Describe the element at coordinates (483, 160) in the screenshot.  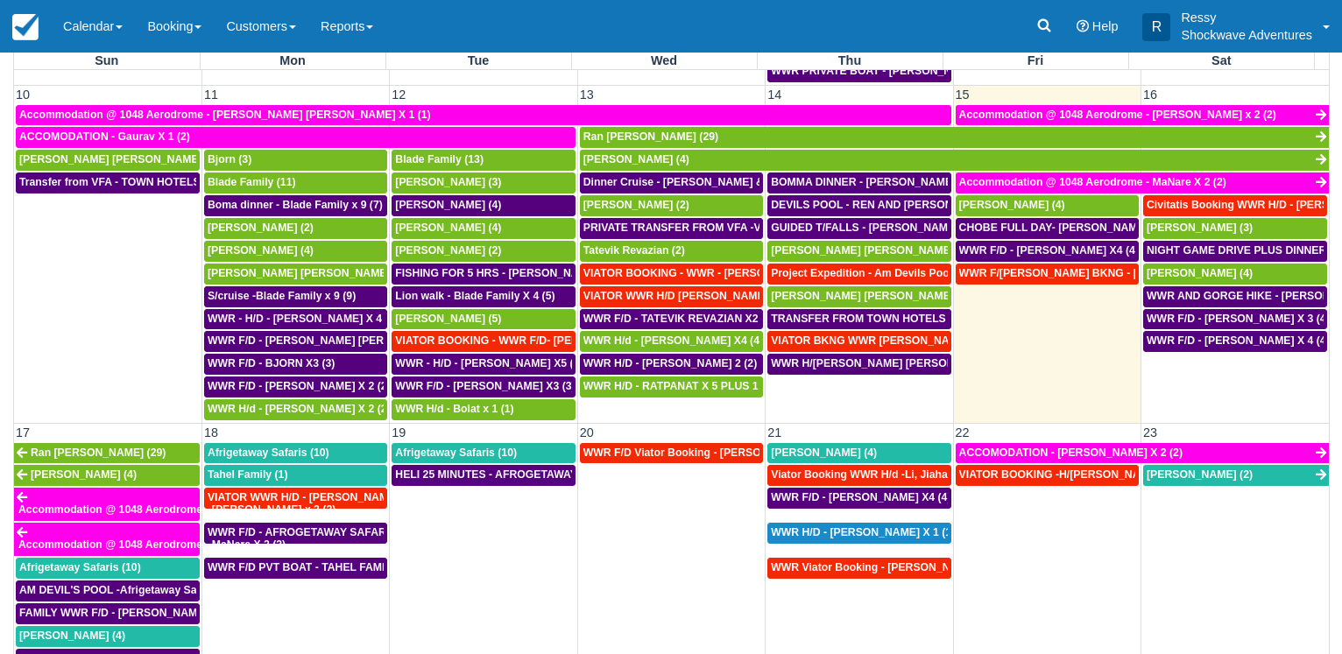
I see `a: Blade Family (13)` at that location.